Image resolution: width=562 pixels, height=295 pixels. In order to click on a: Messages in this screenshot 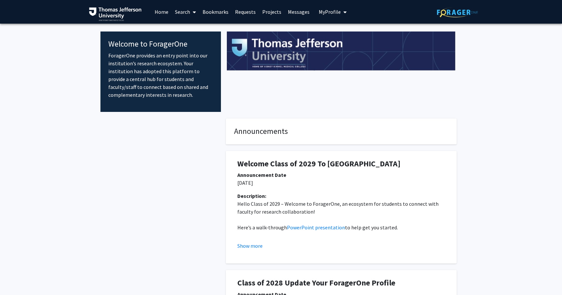, I will do `click(299, 12)`.